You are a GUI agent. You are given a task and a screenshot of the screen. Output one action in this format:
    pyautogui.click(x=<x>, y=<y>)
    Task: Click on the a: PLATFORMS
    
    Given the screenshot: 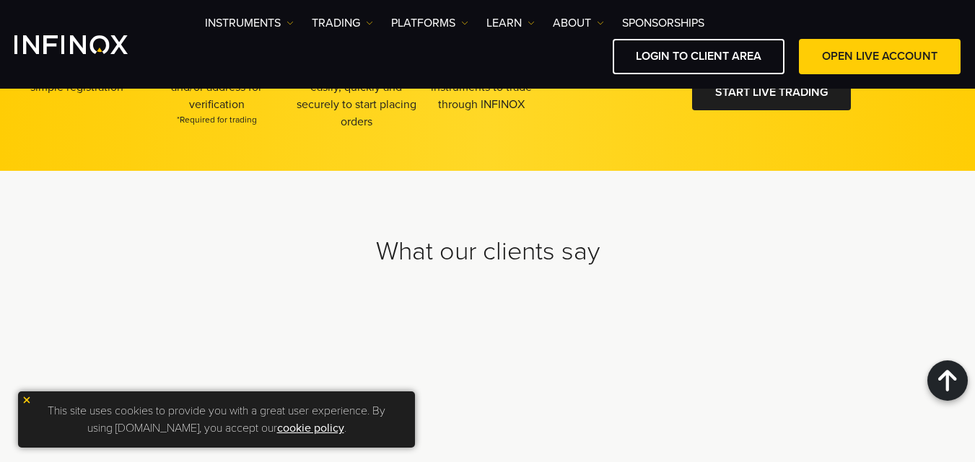 What is the action you would take?
    pyautogui.click(x=429, y=23)
    